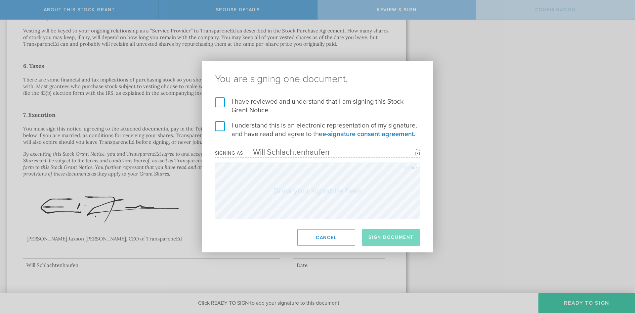 Image resolution: width=635 pixels, height=313 pixels. Describe the element at coordinates (318, 79) in the screenshot. I see `ng-pluralize: You are signing one document.` at that location.